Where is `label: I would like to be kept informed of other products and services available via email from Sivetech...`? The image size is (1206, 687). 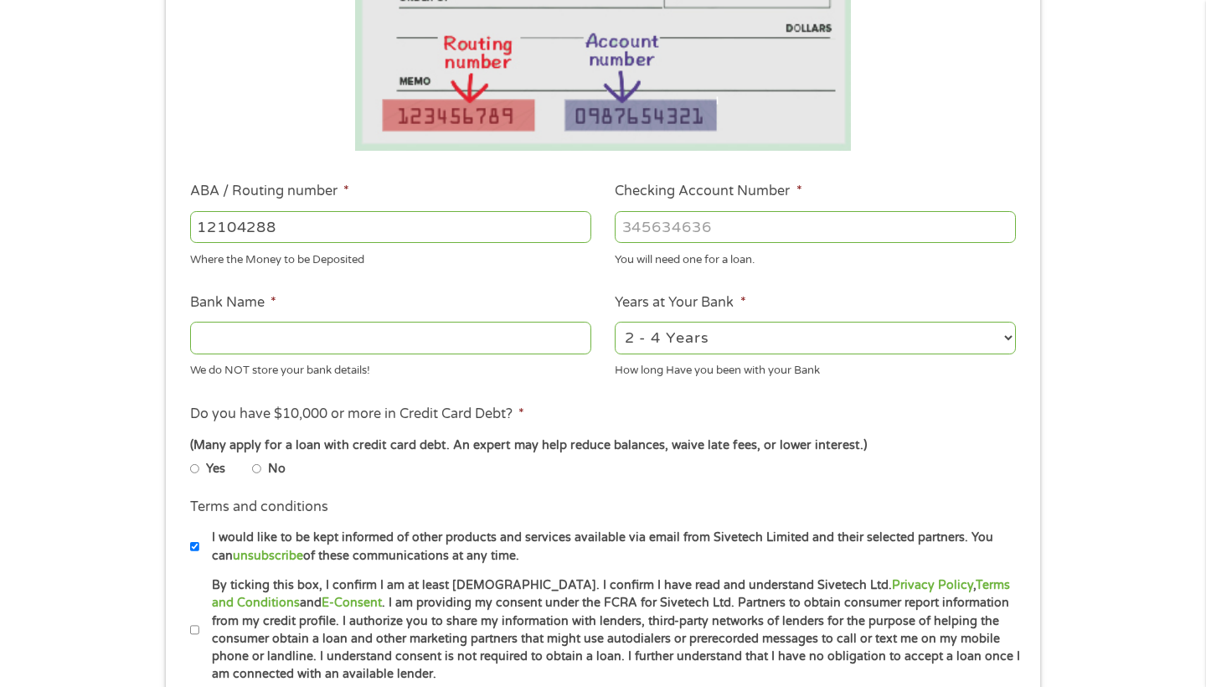 label: I would like to be kept informed of other products and services available via email from Sivetech... is located at coordinates (610, 546).